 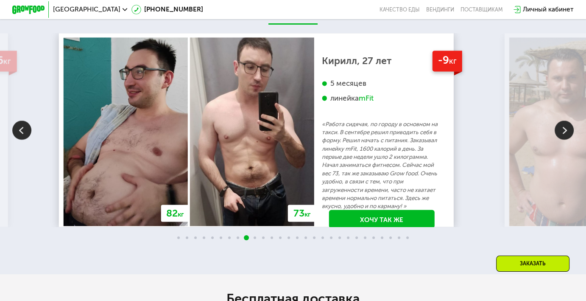 What do you see at coordinates (533, 263) in the screenshot?
I see `div: Заказать` at bounding box center [533, 263].